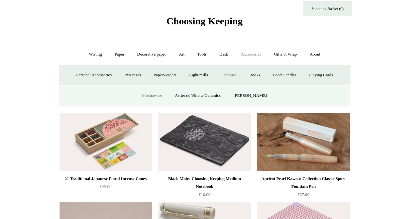 The image size is (409, 219). Describe the element at coordinates (106, 142) in the screenshot. I see `a: 21 Traditional Japanese Floral Incense Cones 21 Traditional Japanese Floral Incense Cones` at that location.